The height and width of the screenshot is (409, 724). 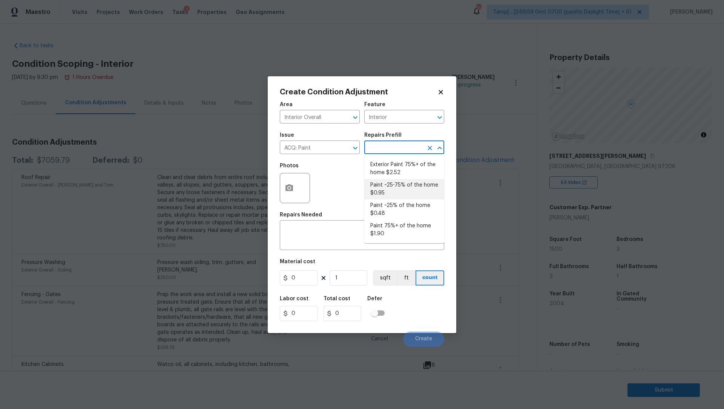 I want to click on h5: Area, so click(x=286, y=105).